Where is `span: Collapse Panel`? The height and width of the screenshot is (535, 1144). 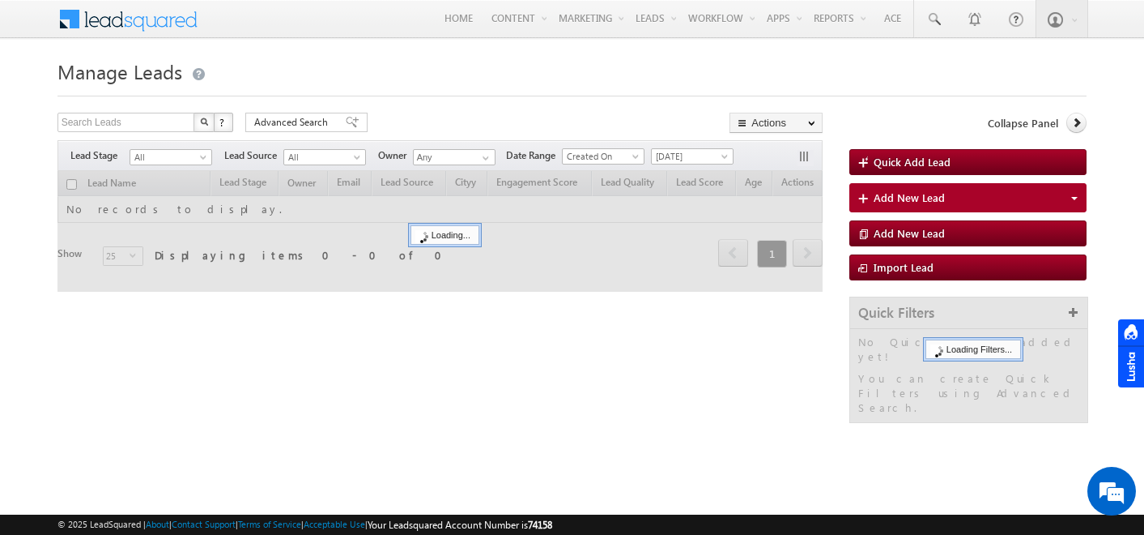
span: Collapse Panel is located at coordinates (1023, 123).